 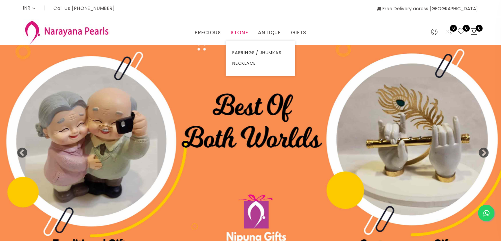 What do you see at coordinates (239, 33) in the screenshot?
I see `a: STONE` at bounding box center [239, 33].